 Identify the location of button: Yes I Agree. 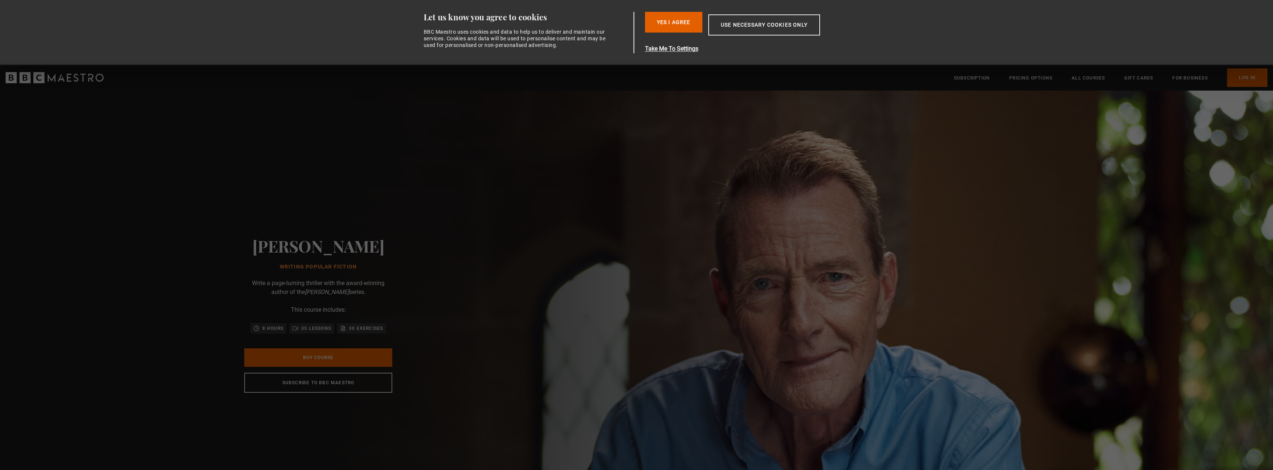
(673, 22).